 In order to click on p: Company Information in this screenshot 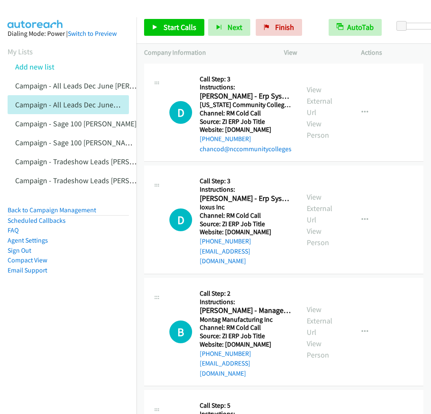, I will do `click(206, 53)`.